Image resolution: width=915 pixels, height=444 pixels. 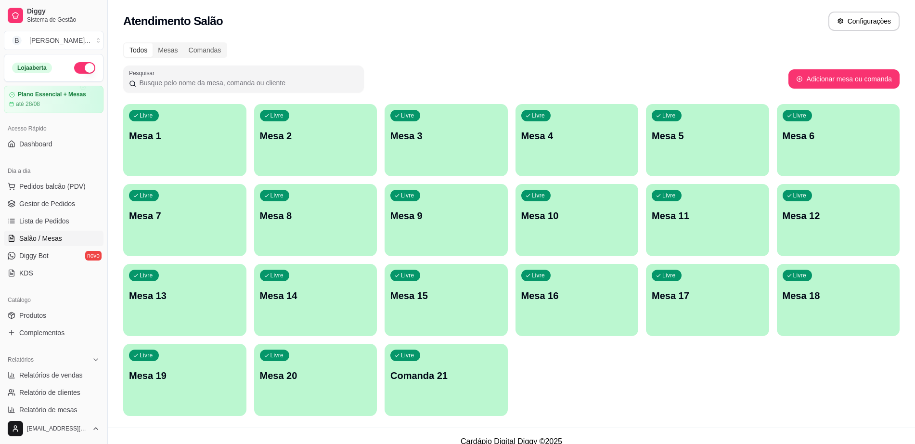 I want to click on button: LivreMesa 14, so click(x=316, y=300).